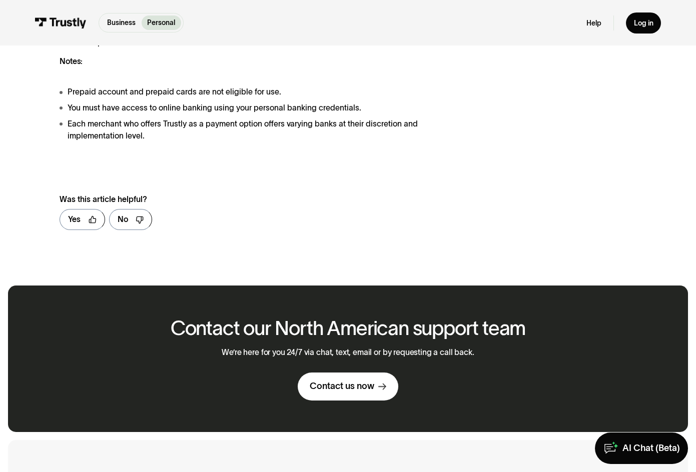 The height and width of the screenshot is (472, 696). I want to click on a: No, so click(131, 220).